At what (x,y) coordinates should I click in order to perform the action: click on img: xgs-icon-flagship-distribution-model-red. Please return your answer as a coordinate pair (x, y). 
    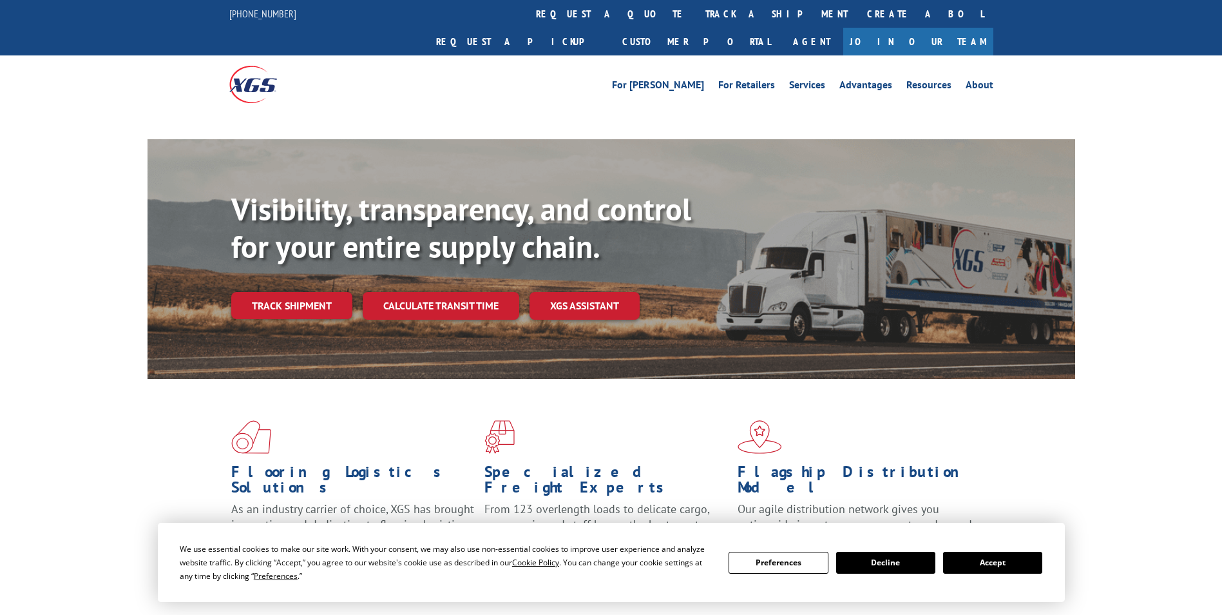
    Looking at the image, I should click on (760, 437).